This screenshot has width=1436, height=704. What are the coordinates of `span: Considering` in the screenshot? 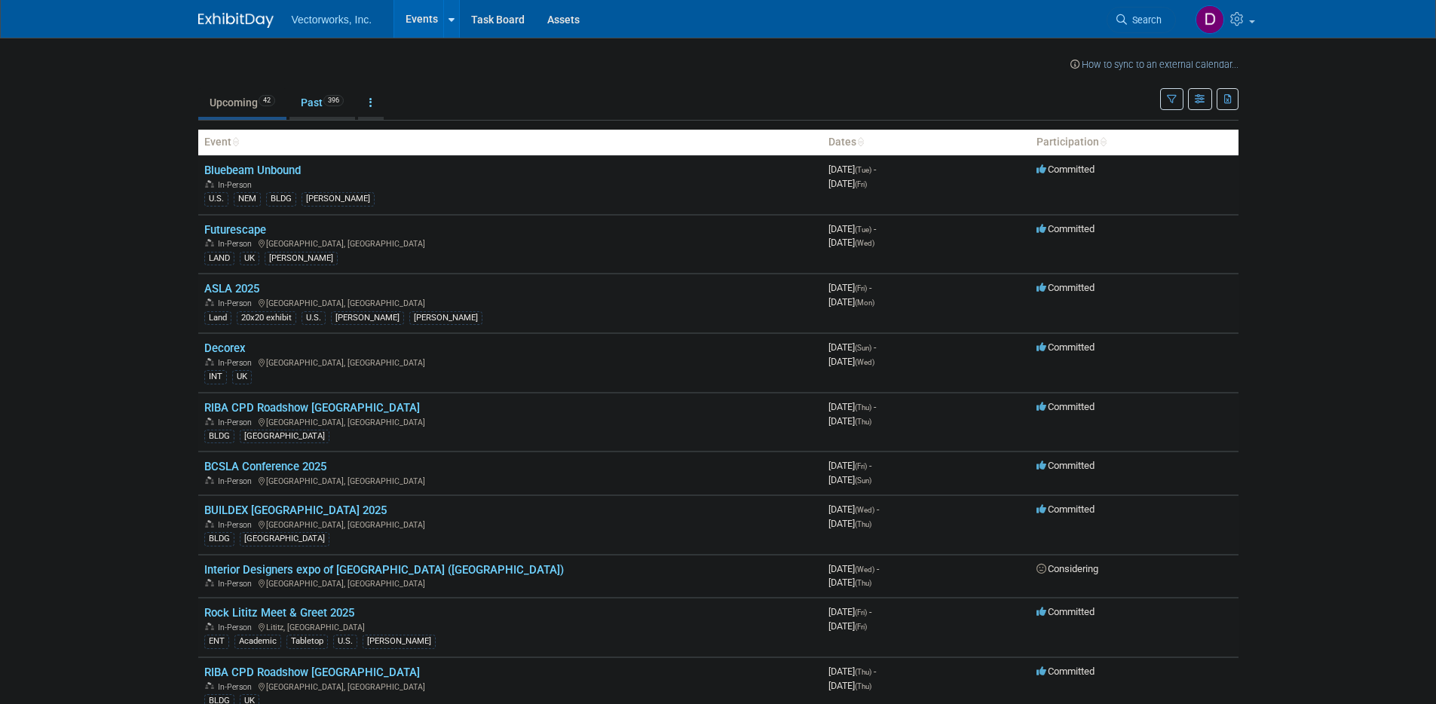 It's located at (1067, 568).